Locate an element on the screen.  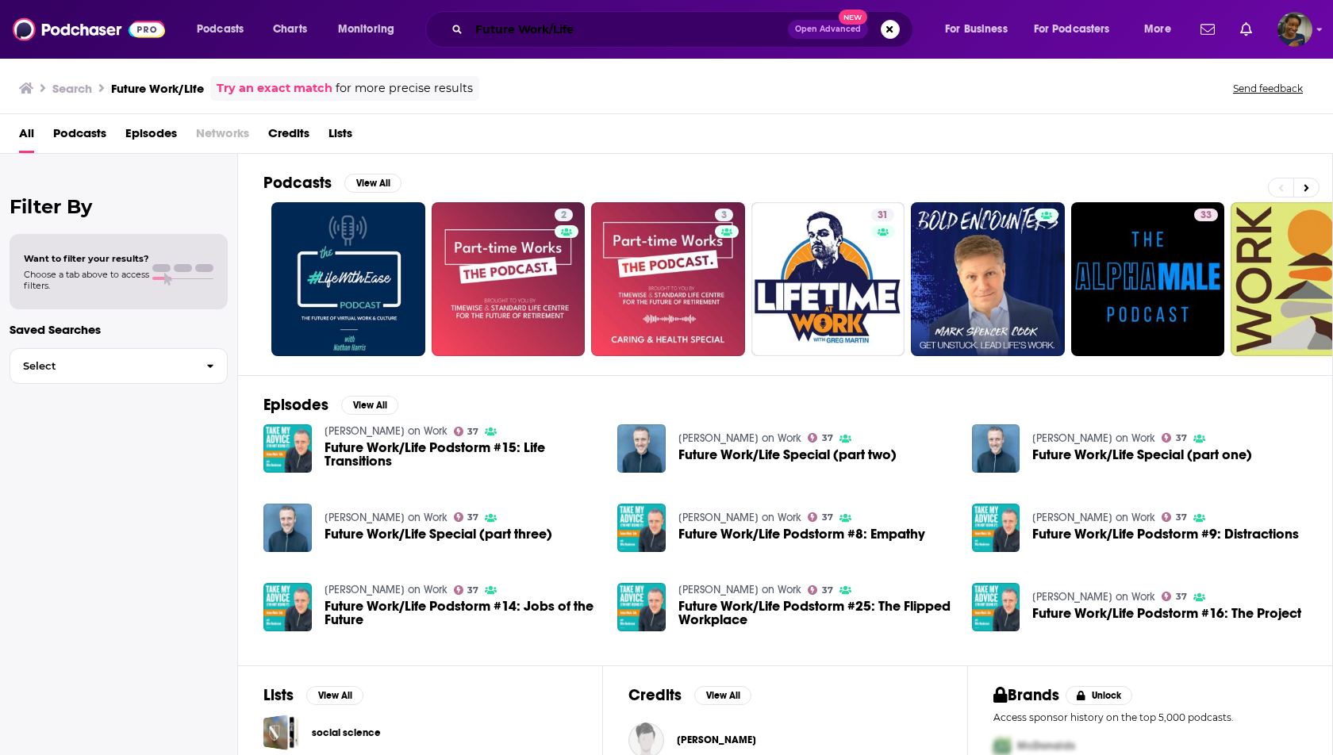
span: Networks is located at coordinates (222, 136).